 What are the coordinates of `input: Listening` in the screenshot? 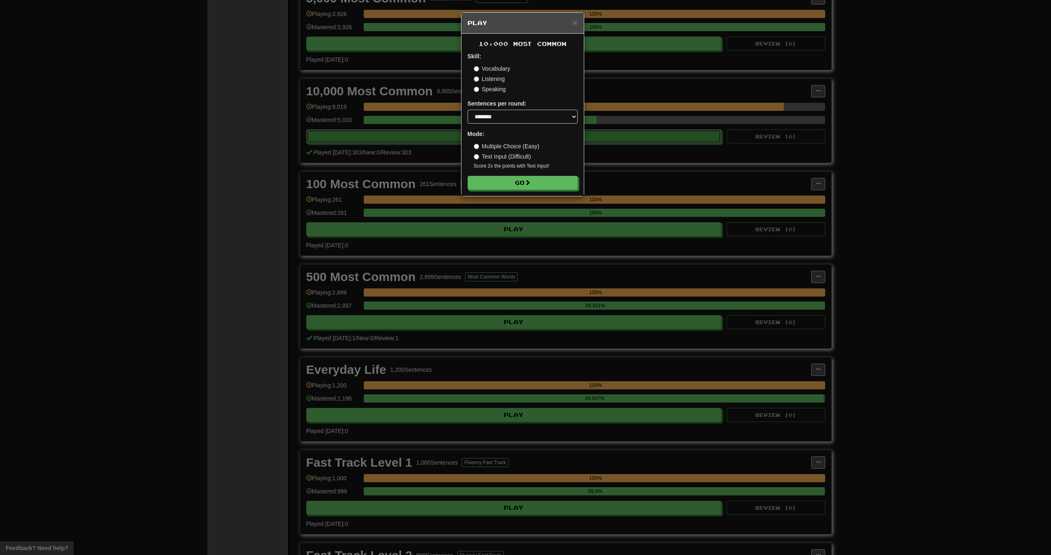 It's located at (476, 79).